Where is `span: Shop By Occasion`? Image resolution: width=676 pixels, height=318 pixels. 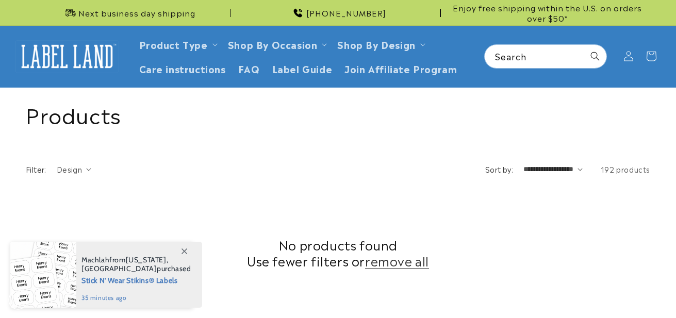 span: Shop By Occasion is located at coordinates (273, 44).